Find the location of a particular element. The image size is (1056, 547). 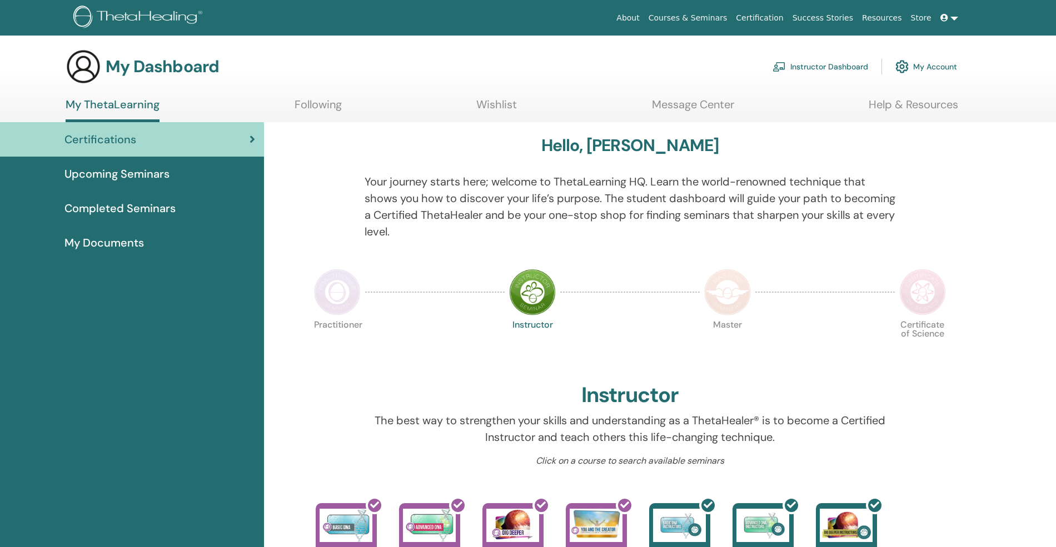

img: Dig Deeper Instructors is located at coordinates (846, 526).